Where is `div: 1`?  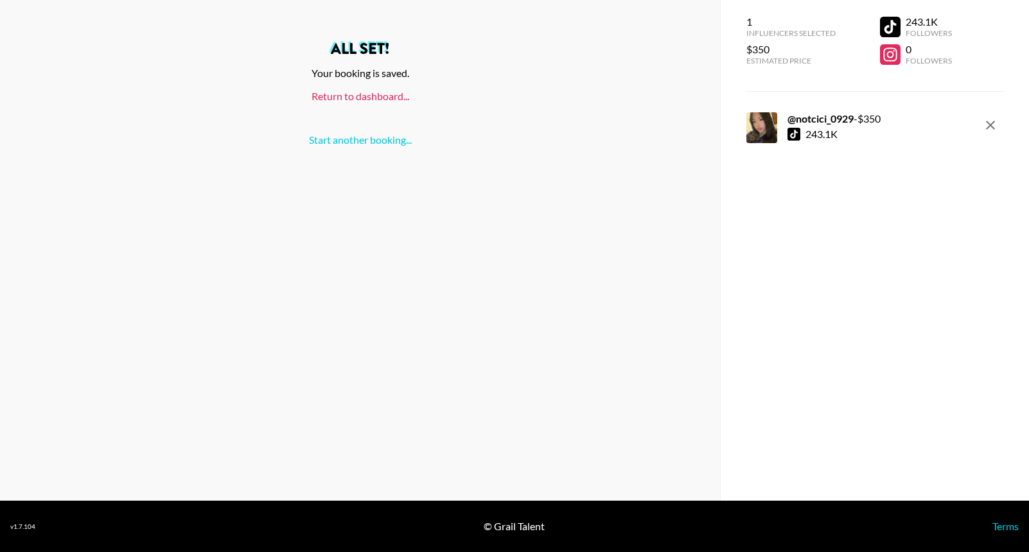
div: 1 is located at coordinates (791, 22).